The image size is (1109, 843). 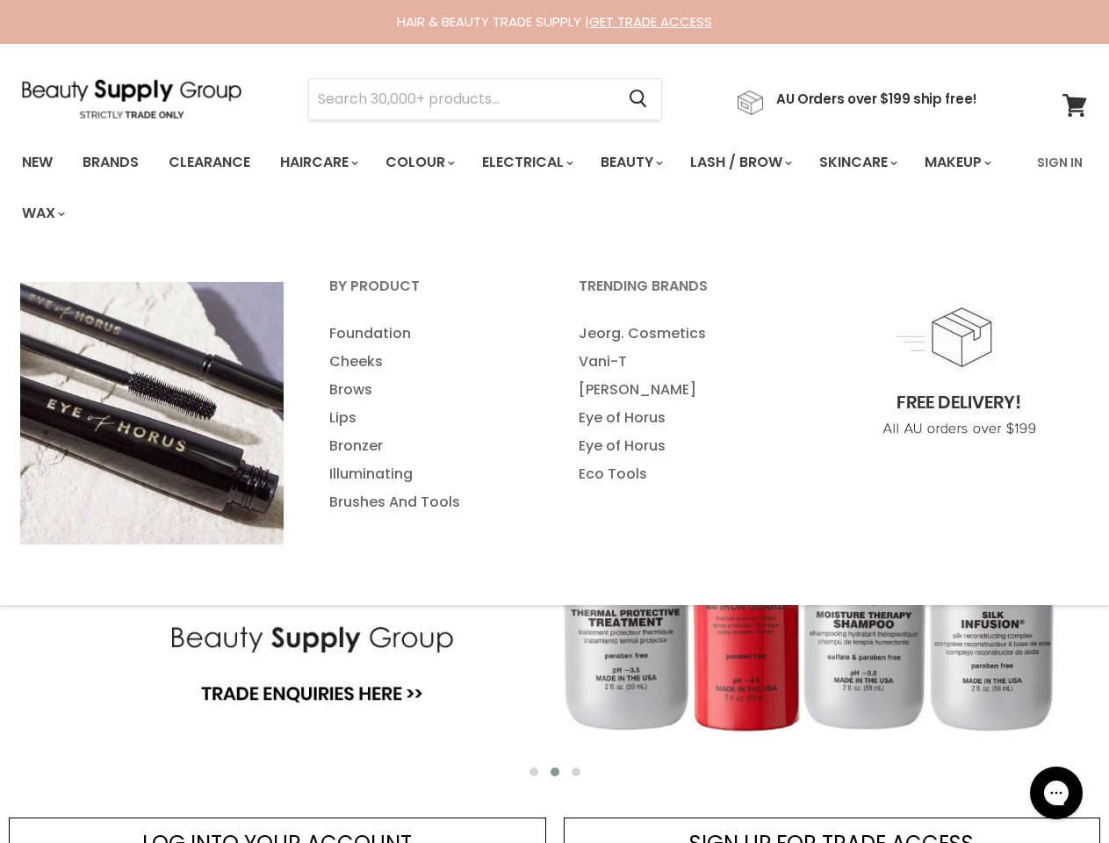 What do you see at coordinates (957, 163) in the screenshot?
I see `a: Makeup` at bounding box center [957, 163].